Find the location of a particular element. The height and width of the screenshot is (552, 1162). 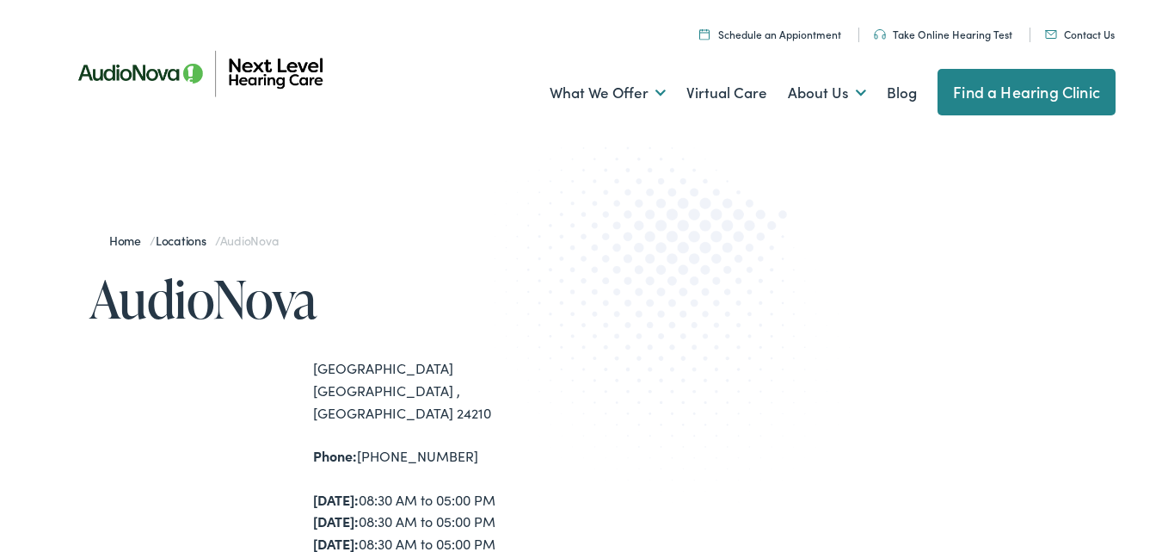

h1: AudioNova is located at coordinates (335, 299).